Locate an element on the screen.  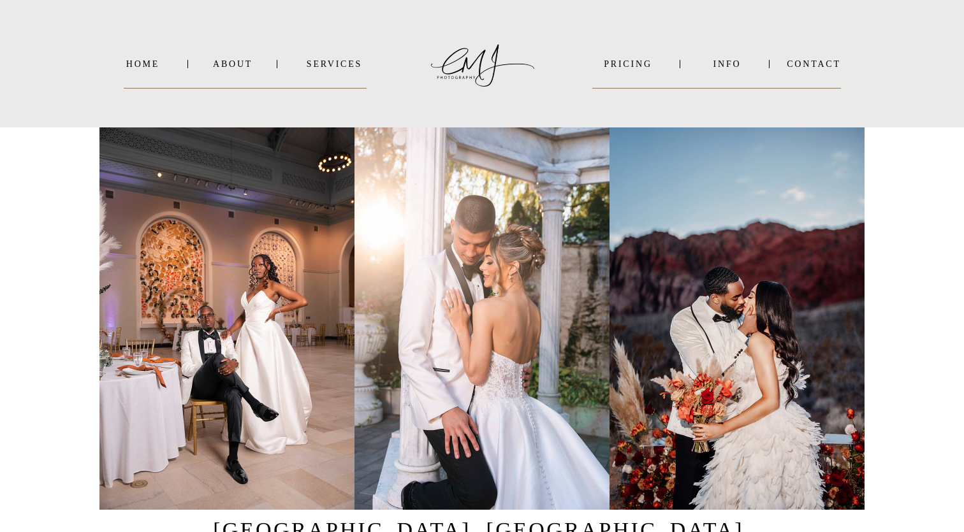
nav: INFO is located at coordinates (727, 64).